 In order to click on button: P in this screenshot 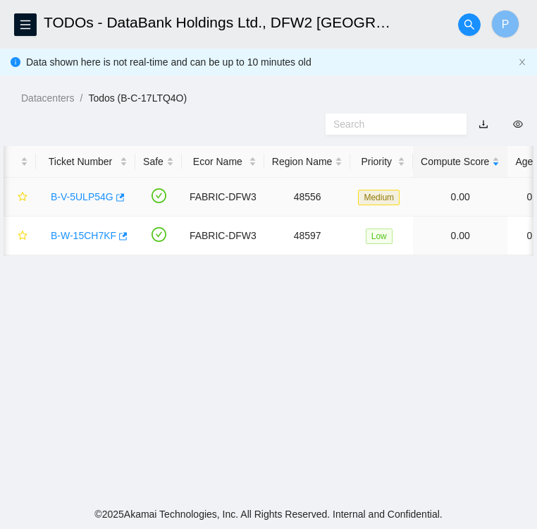, I will do `click(506, 24)`.